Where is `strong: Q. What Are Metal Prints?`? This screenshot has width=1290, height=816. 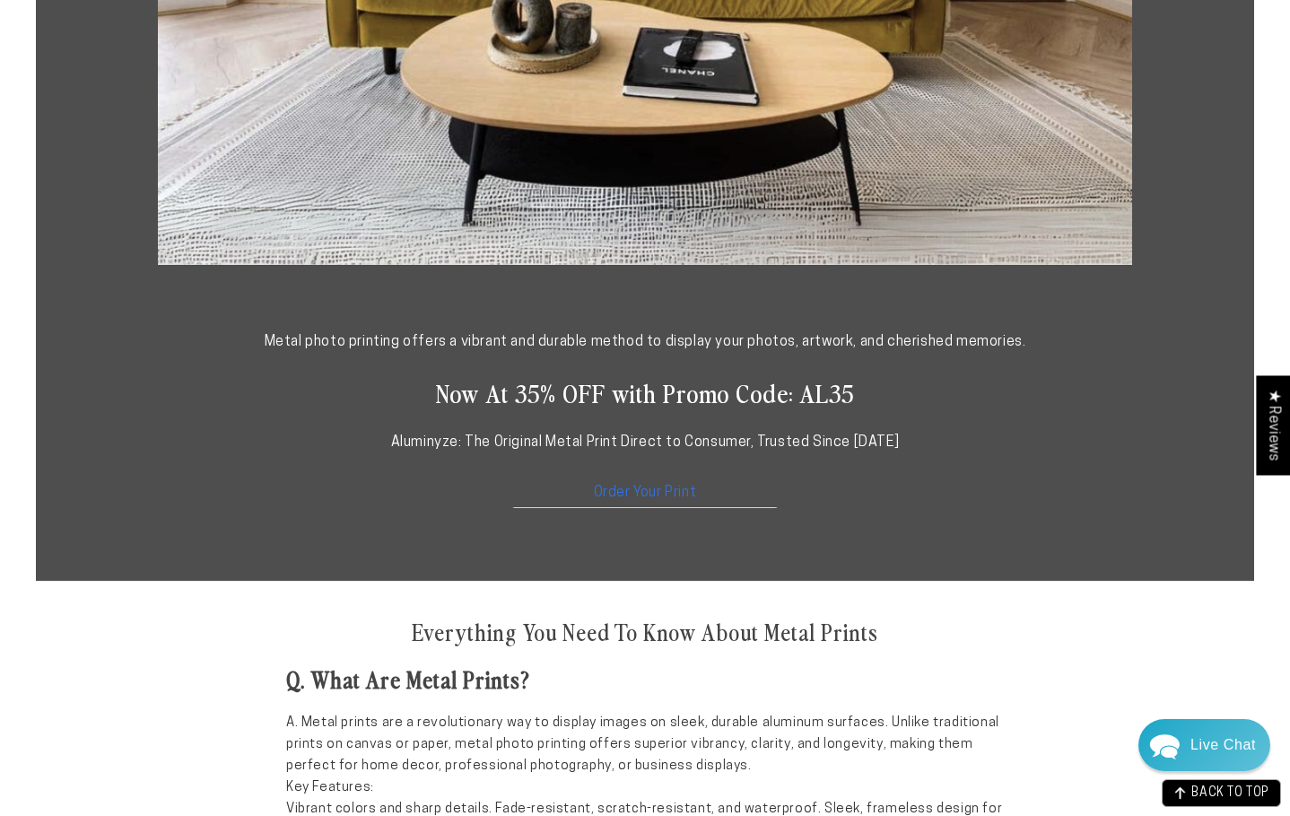
strong: Q. What Are Metal Prints? is located at coordinates (408, 678).